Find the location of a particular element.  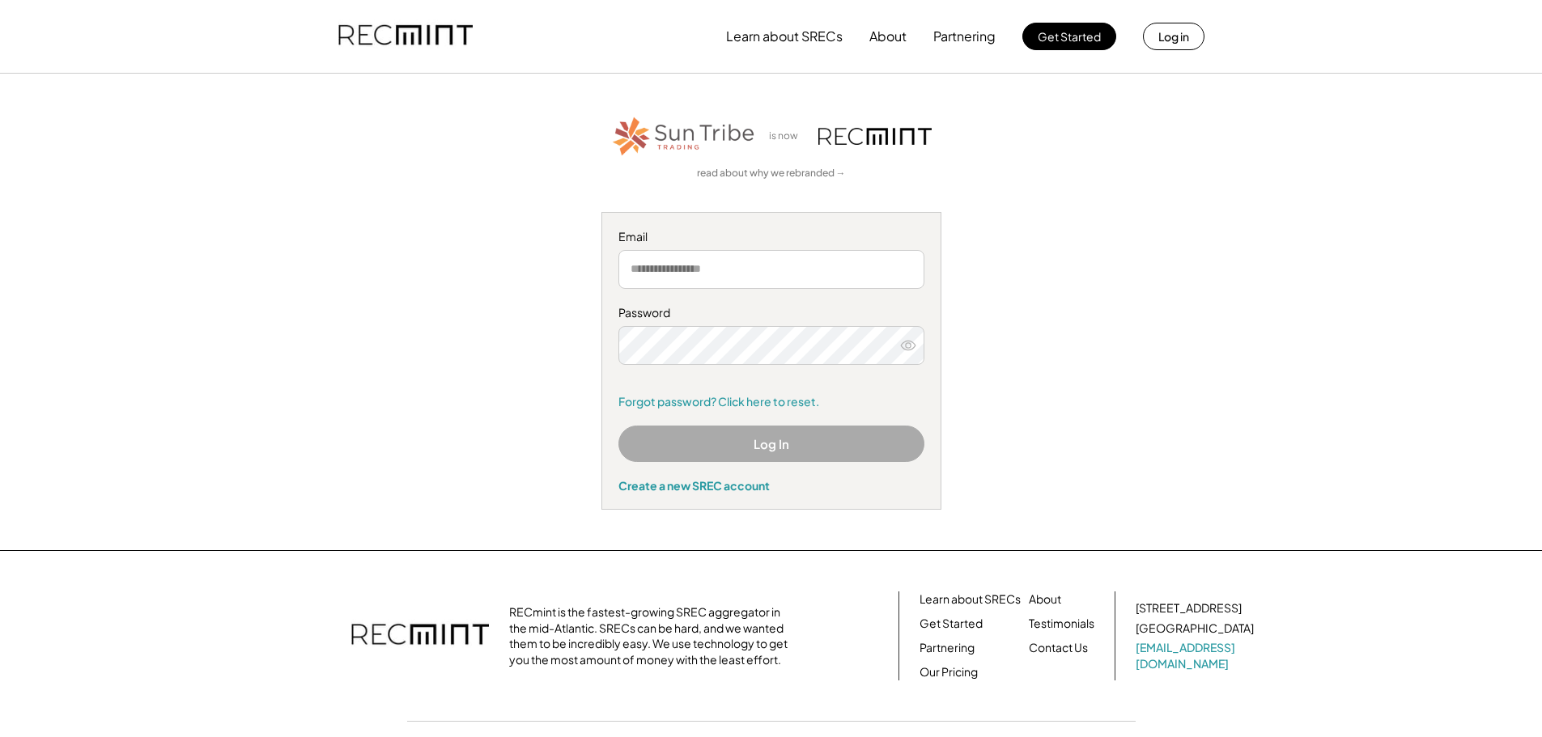

button: Learn about SRECs is located at coordinates (784, 36).